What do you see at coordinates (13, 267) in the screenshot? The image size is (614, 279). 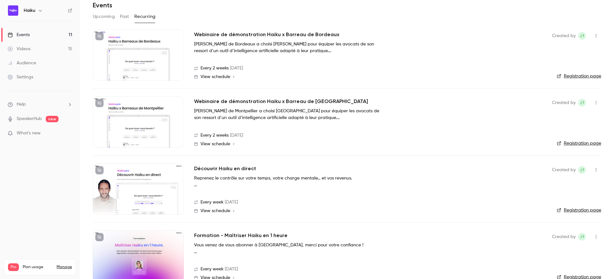 I see `span: Pro` at bounding box center [13, 267].